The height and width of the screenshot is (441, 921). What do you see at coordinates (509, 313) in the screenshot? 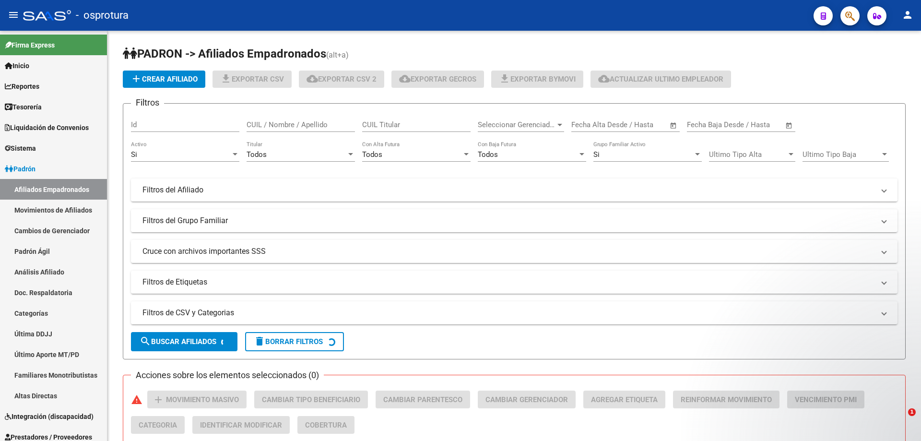
I see `mat-panel-title: Filtros de CSV y Categorias` at bounding box center [509, 313].